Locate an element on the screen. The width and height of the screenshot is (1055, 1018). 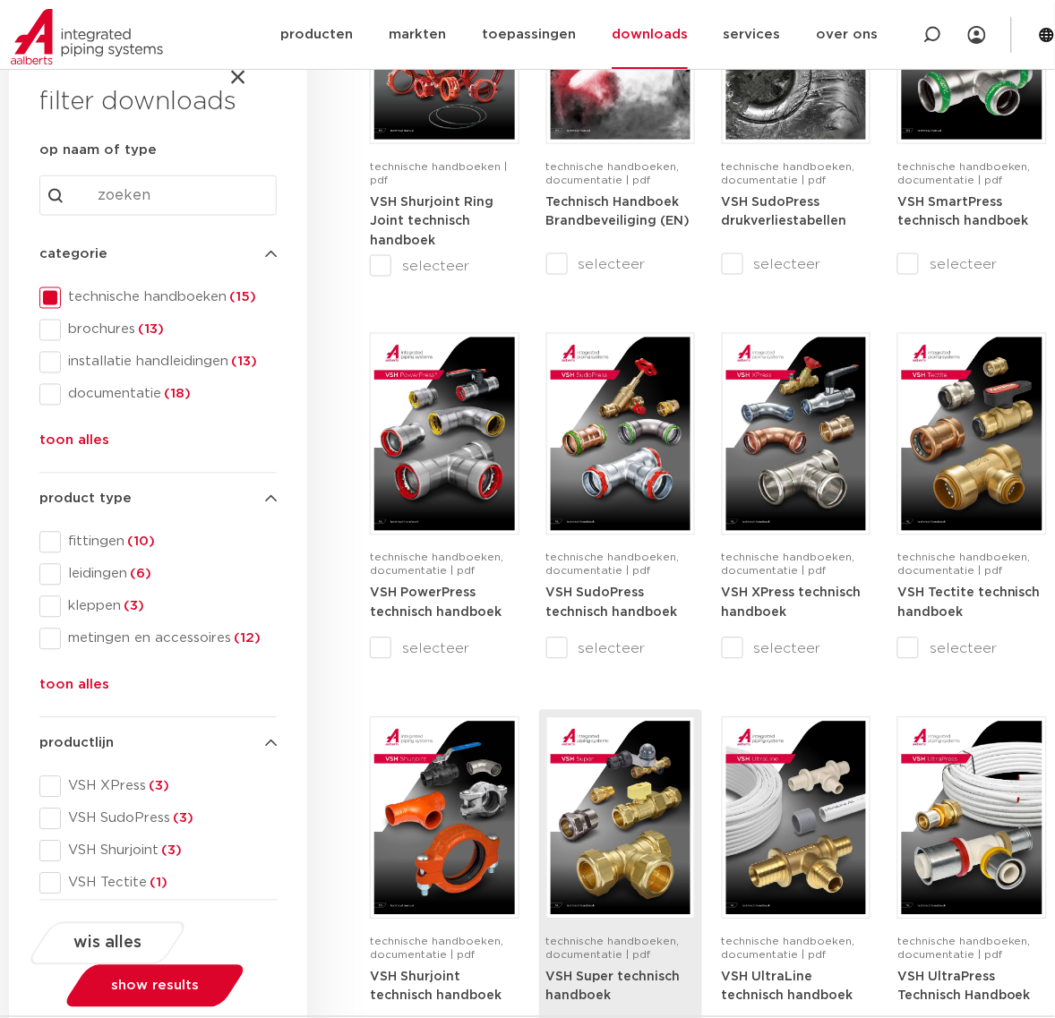
span: brochures is located at coordinates (168, 330).